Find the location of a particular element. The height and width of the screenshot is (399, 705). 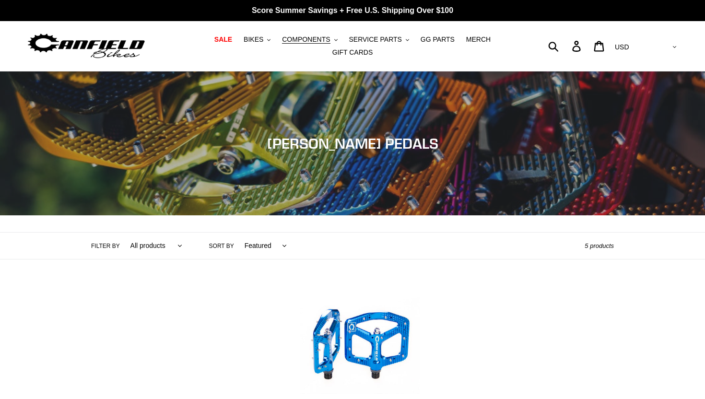

span: MERCH is located at coordinates (478, 39).